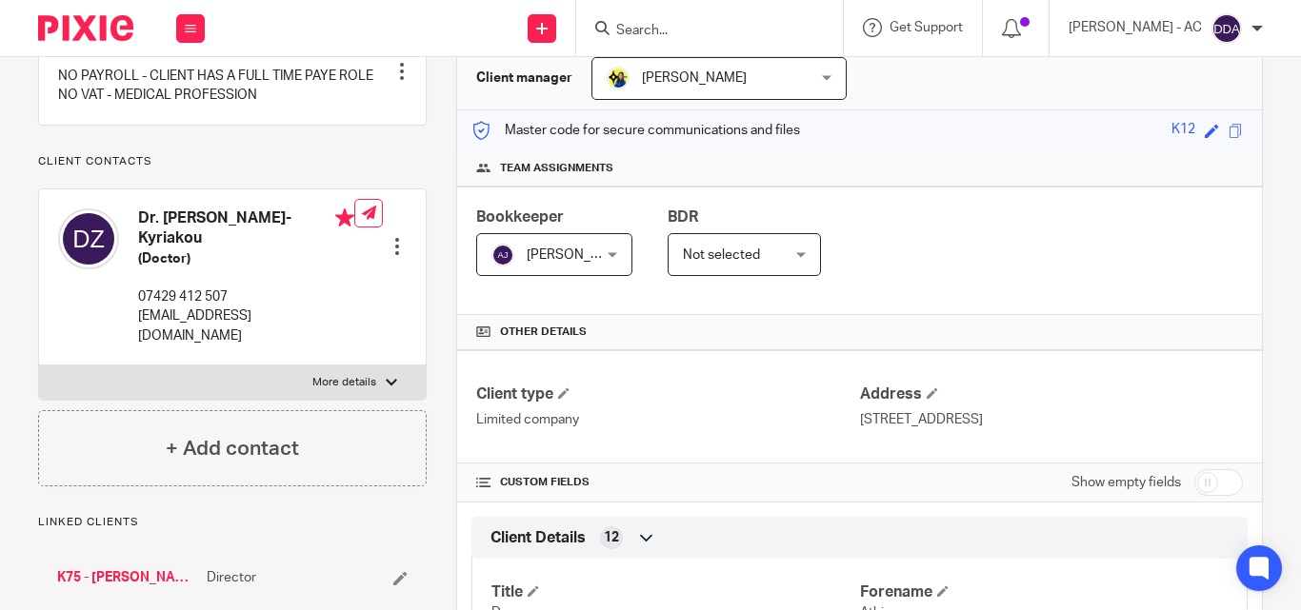 This screenshot has height=610, width=1301. Describe the element at coordinates (246, 297) in the screenshot. I see `p: 07429 412 507` at that location.